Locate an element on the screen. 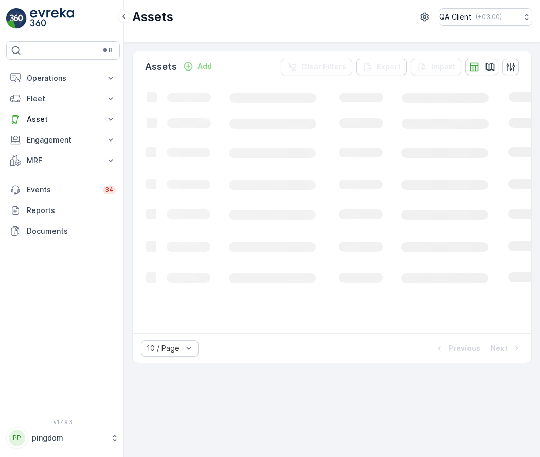 This screenshot has width=540, height=457. p: Clear Filters is located at coordinates (324, 67).